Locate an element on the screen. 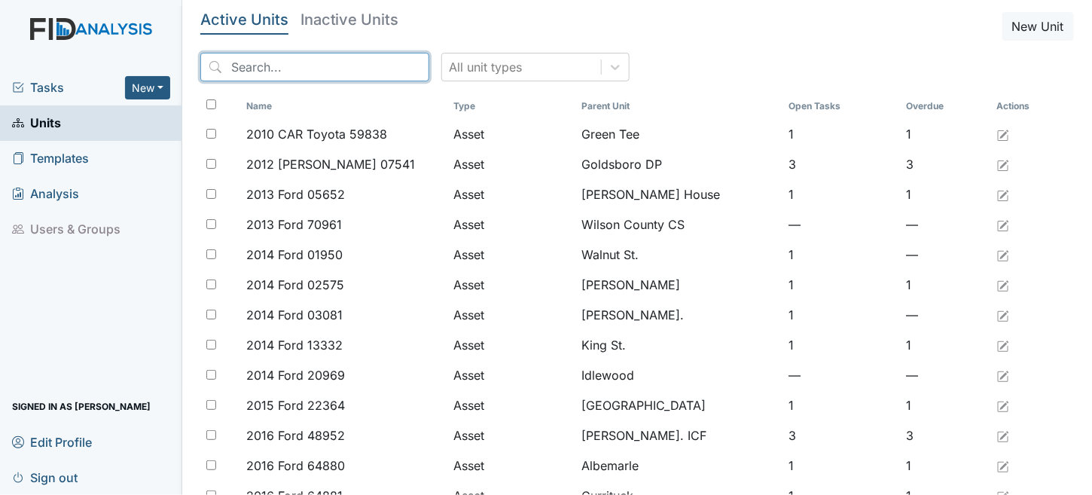 The image size is (1092, 495). td: Walnut St. is located at coordinates (679, 255).